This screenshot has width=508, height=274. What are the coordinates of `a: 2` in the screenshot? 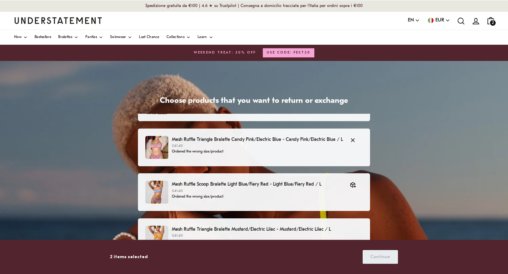 It's located at (491, 20).